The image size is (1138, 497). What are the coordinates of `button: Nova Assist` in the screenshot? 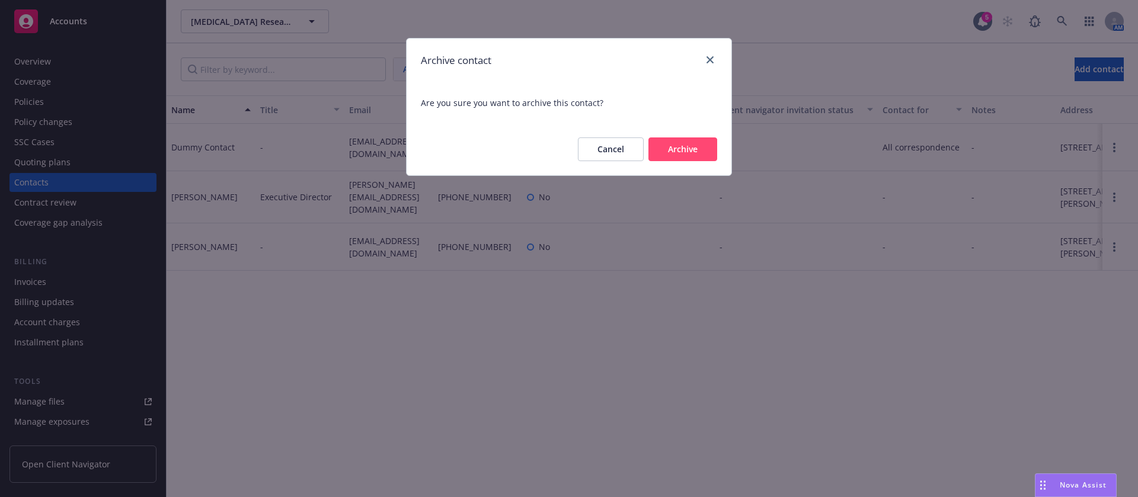 It's located at (1076, 485).